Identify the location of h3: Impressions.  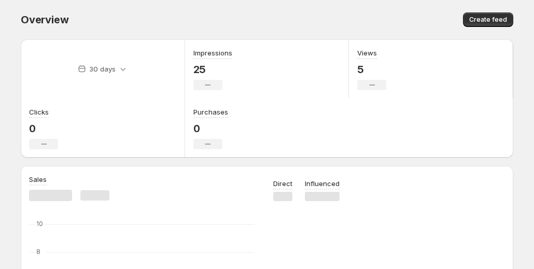
(213, 53).